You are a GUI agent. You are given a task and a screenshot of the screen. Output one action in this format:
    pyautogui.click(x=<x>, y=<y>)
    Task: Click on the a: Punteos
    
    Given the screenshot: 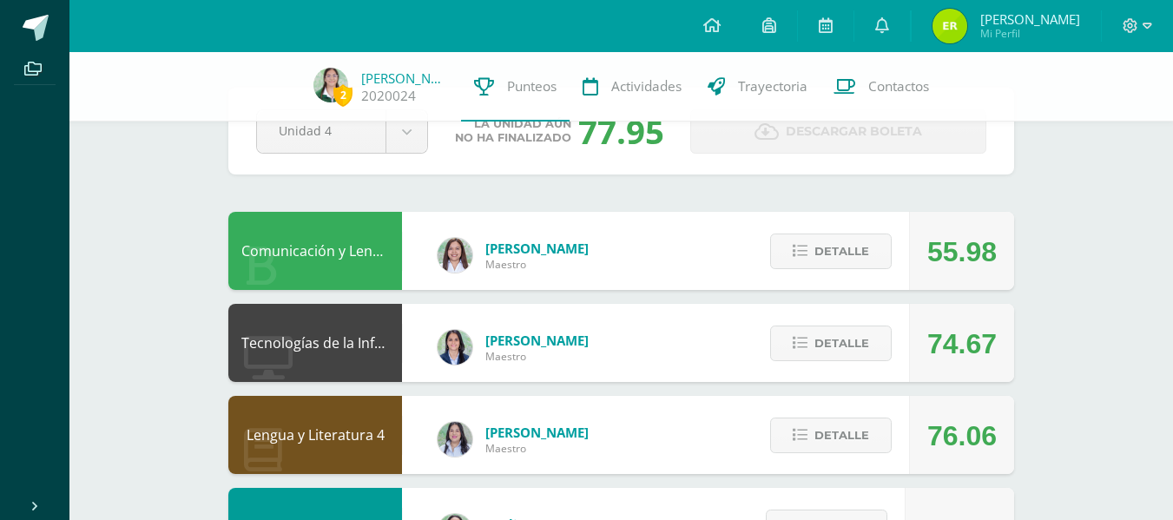 What is the action you would take?
    pyautogui.click(x=515, y=87)
    